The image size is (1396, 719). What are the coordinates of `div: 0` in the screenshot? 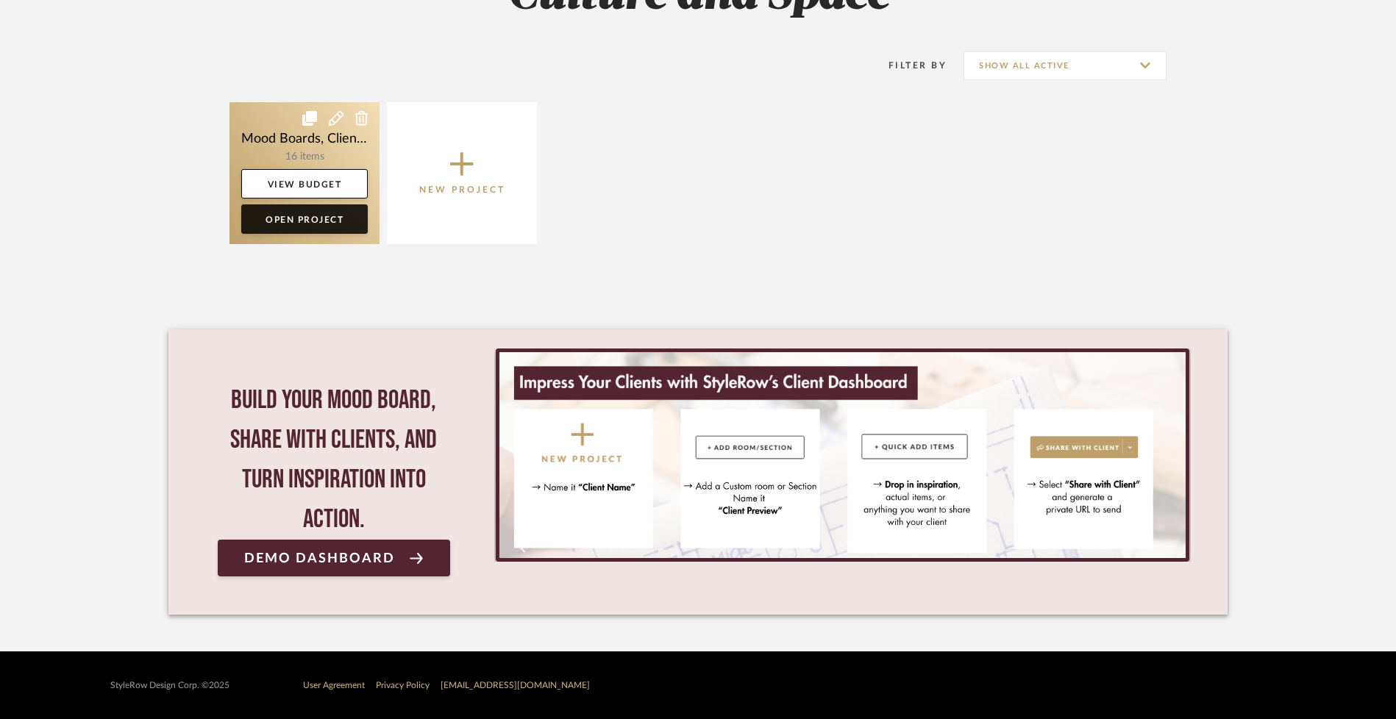 It's located at (842, 455).